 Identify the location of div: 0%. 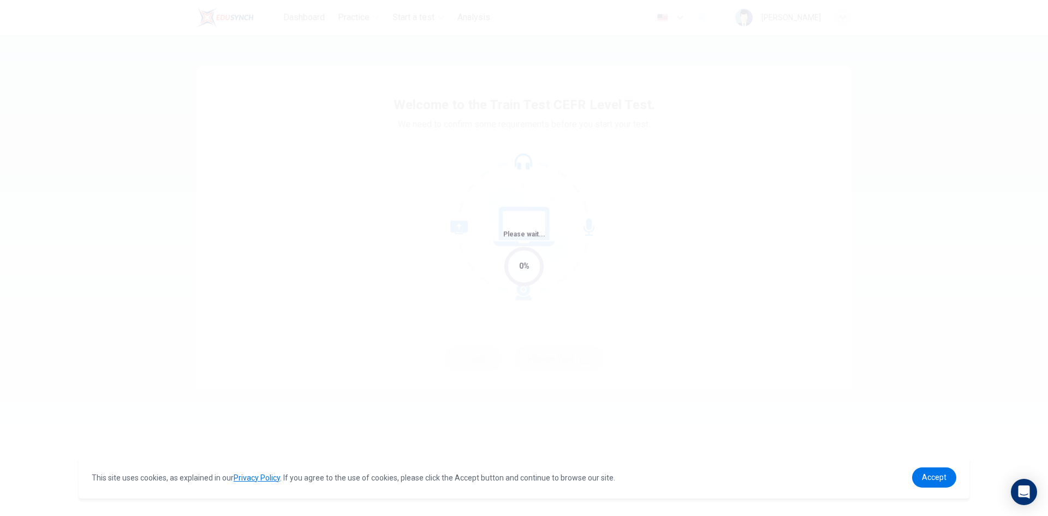
(524, 266).